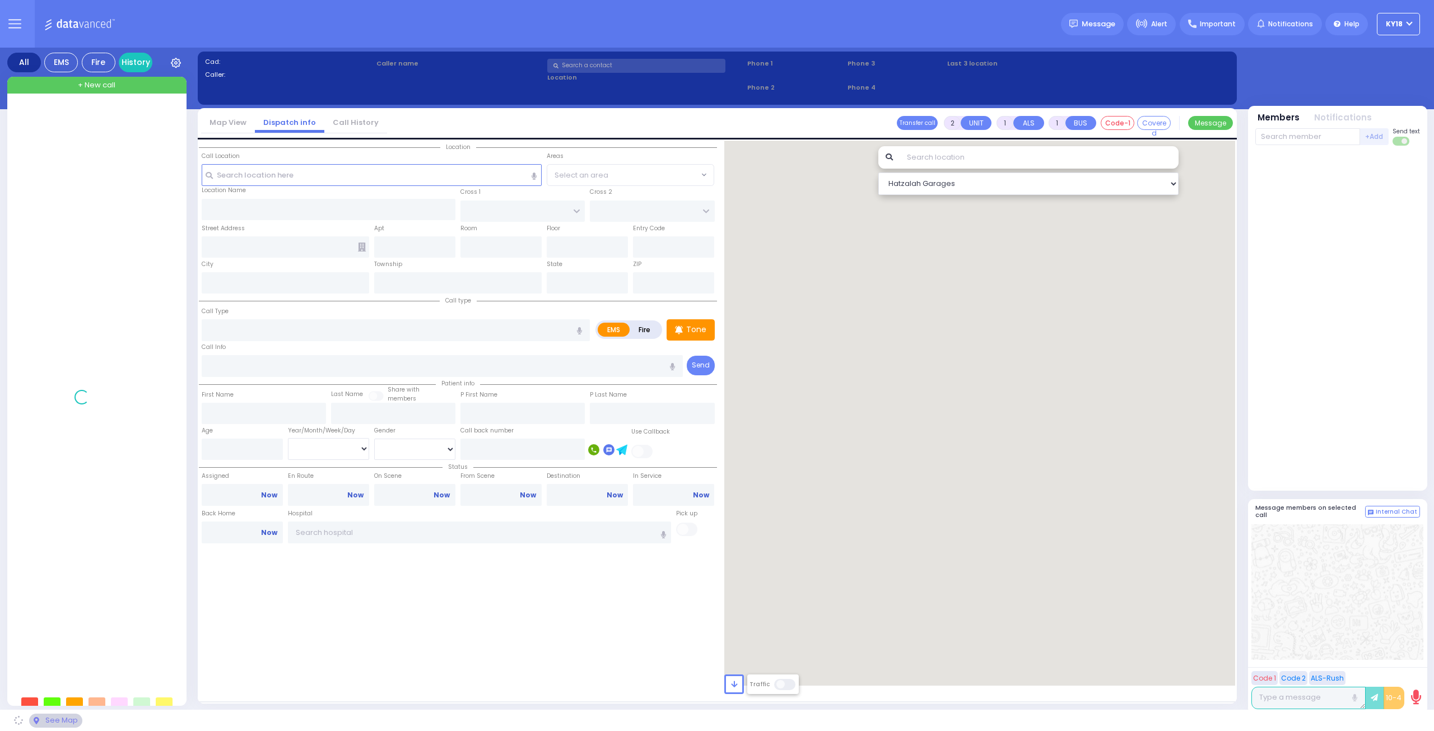 Image resolution: width=1434 pixels, height=731 pixels. Describe the element at coordinates (1393, 512) in the screenshot. I see `button: Internal Chat` at that location.